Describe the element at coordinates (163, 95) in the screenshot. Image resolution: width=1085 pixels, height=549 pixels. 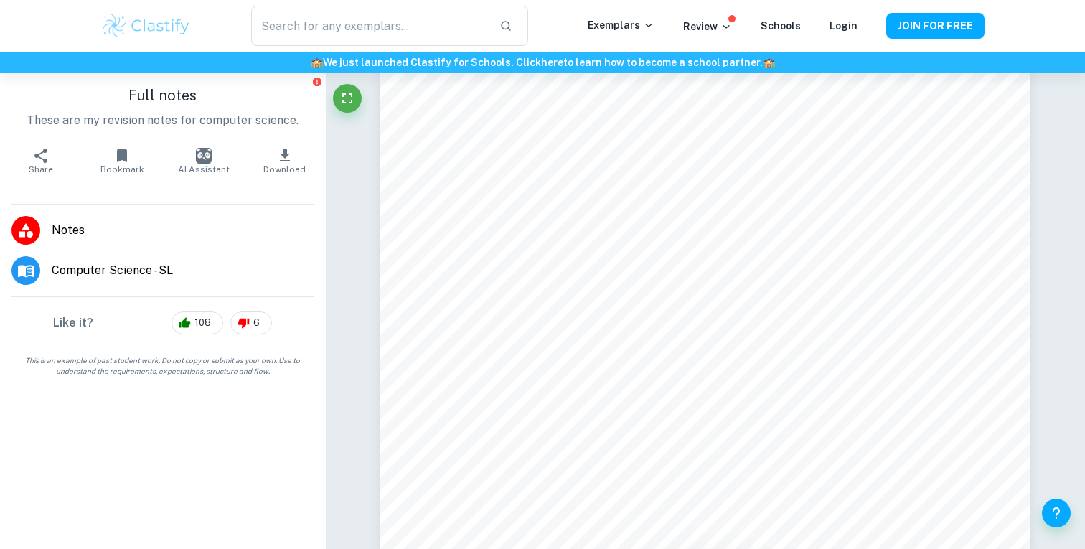
I see `h1: Full notes` at that location.